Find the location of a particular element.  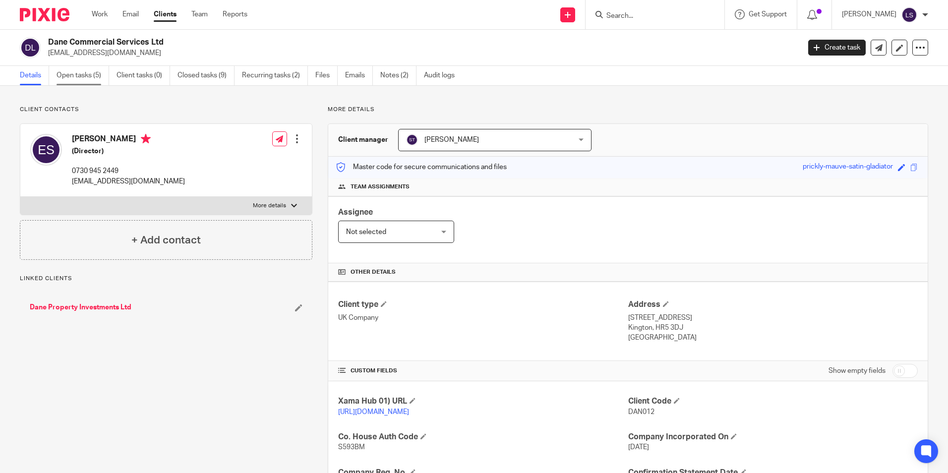

a: Open tasks (5) is located at coordinates (83, 75).